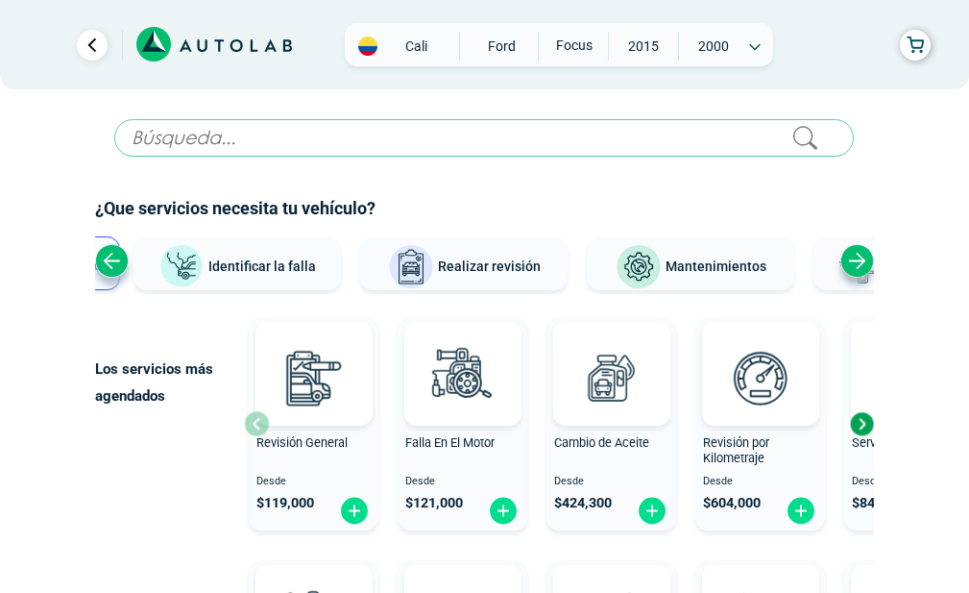  I want to click on span: Identificar la falla, so click(262, 265).